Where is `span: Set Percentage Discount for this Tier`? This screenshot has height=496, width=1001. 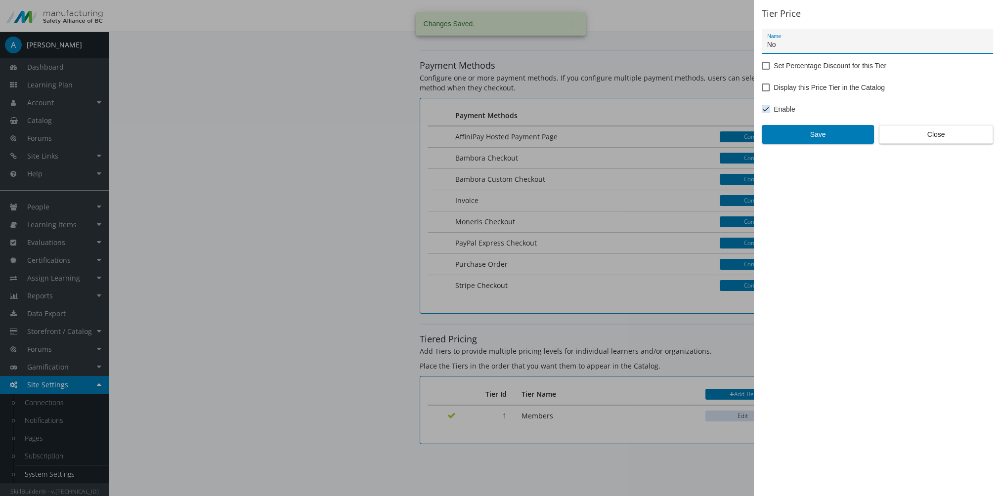 span: Set Percentage Discount for this Tier is located at coordinates (830, 66).